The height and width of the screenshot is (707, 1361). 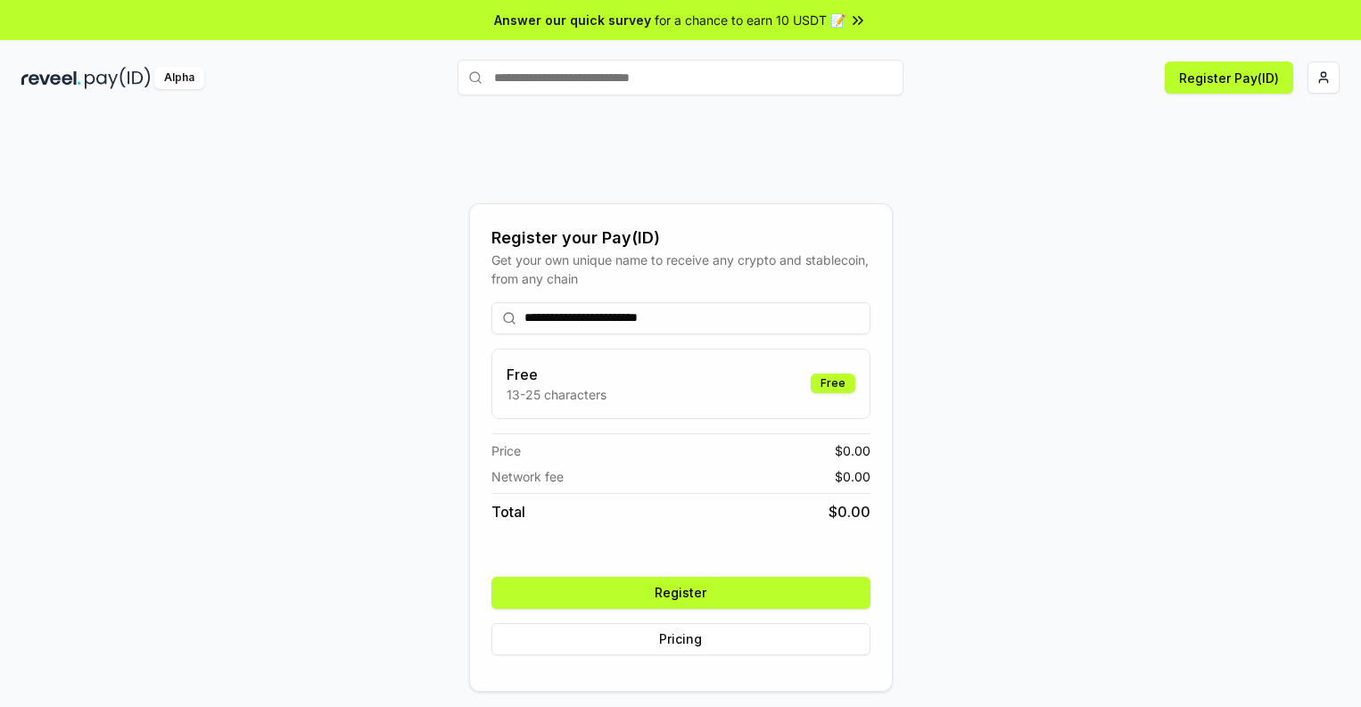 What do you see at coordinates (572, 20) in the screenshot?
I see `span: Answer our quick survey` at bounding box center [572, 20].